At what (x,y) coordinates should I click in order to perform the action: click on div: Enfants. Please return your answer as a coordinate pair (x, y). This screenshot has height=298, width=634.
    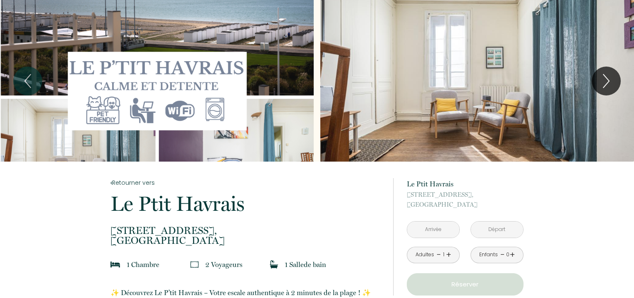
    Looking at the image, I should click on (488, 255).